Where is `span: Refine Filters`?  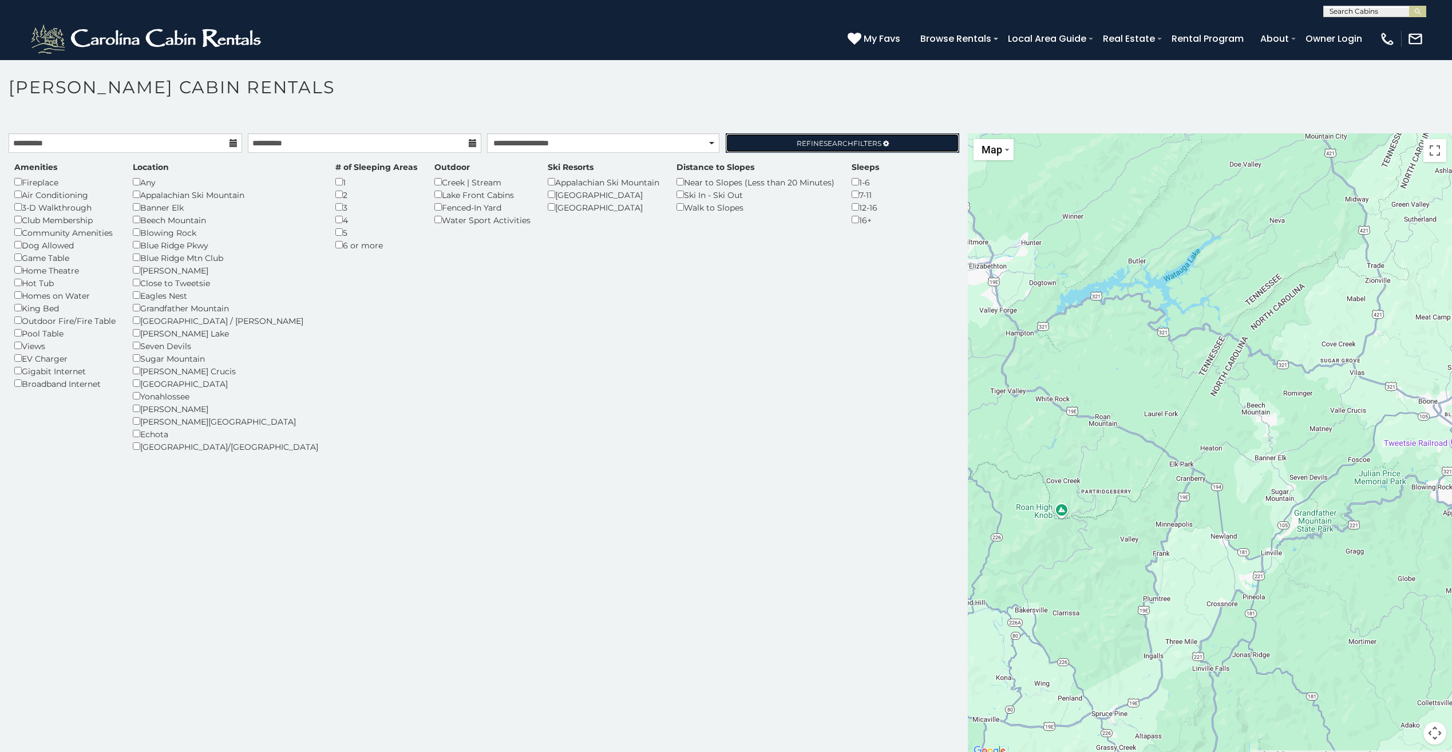 span: Refine Filters is located at coordinates (839, 143).